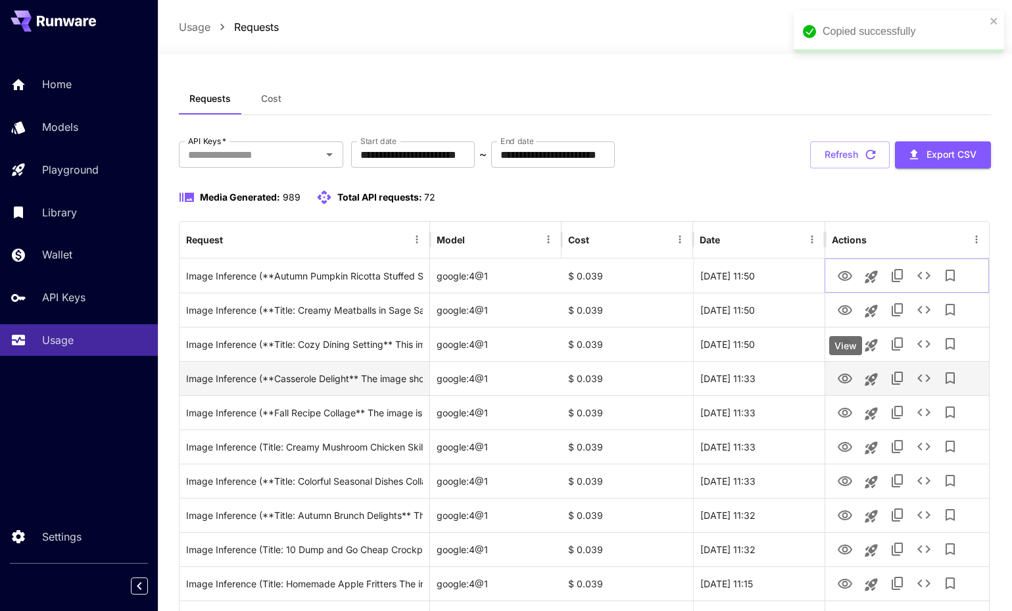  Describe the element at coordinates (210, 99) in the screenshot. I see `span: Requests` at that location.